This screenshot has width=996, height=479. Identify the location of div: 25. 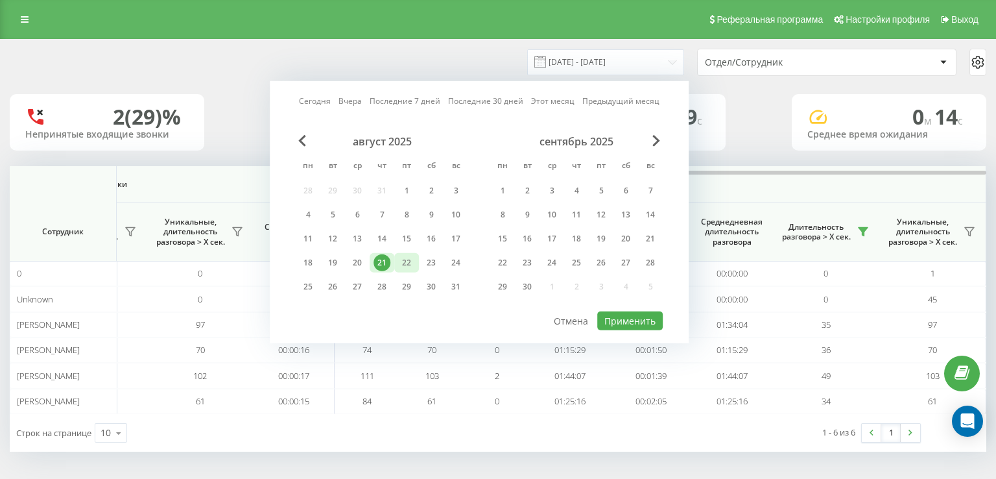
(308, 287).